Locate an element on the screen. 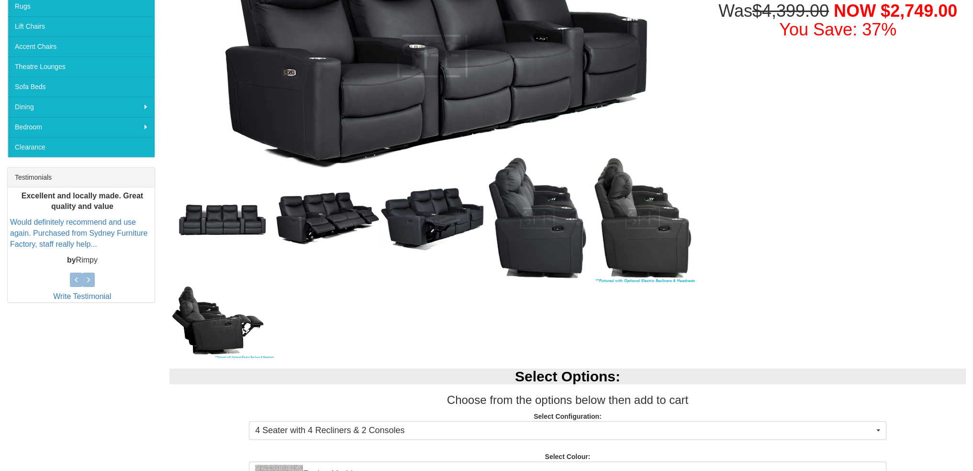 This screenshot has height=471, width=973. p: Rimpy is located at coordinates (82, 259).